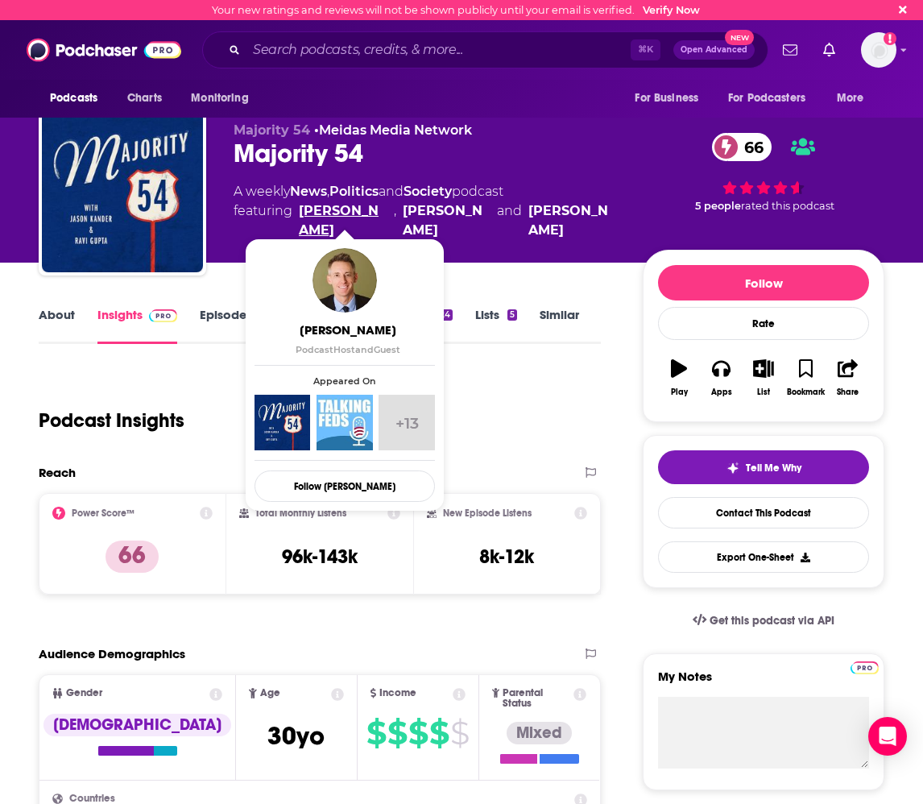 This screenshot has width=923, height=804. Describe the element at coordinates (848, 378) in the screenshot. I see `button: Share` at that location.